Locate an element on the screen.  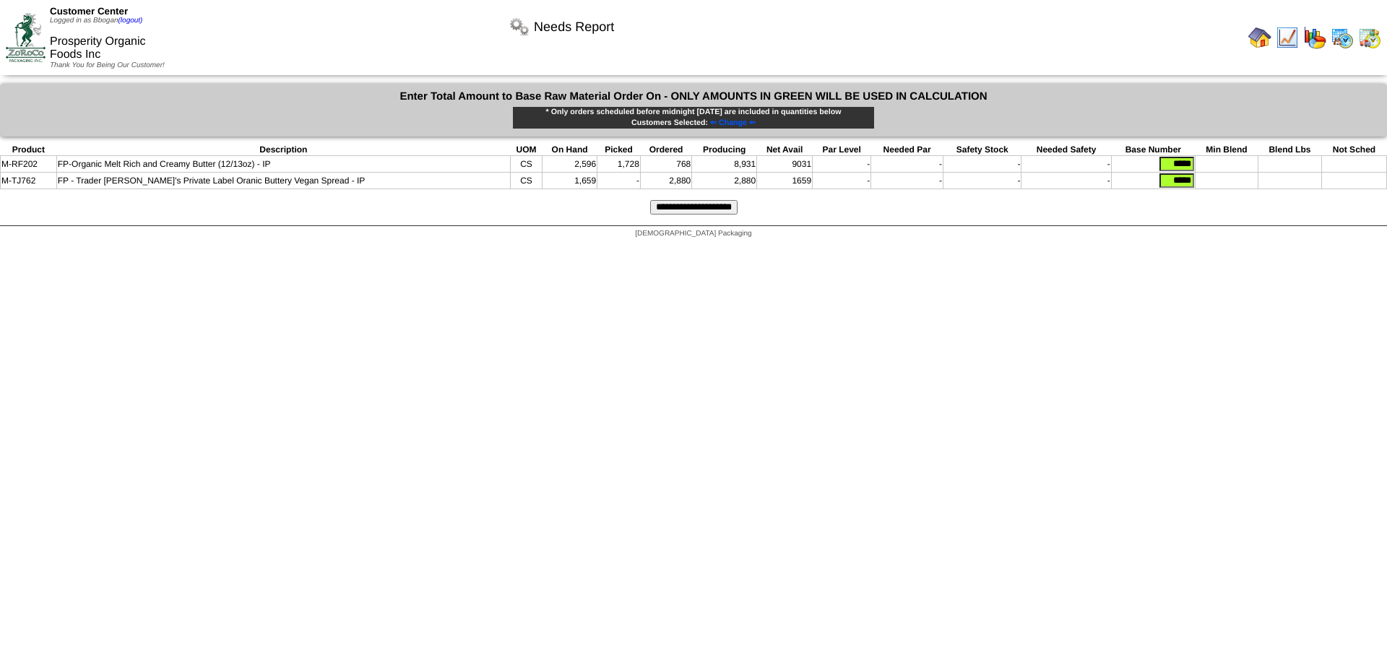
a: ⇐ Change ⇐ is located at coordinates (732, 123).